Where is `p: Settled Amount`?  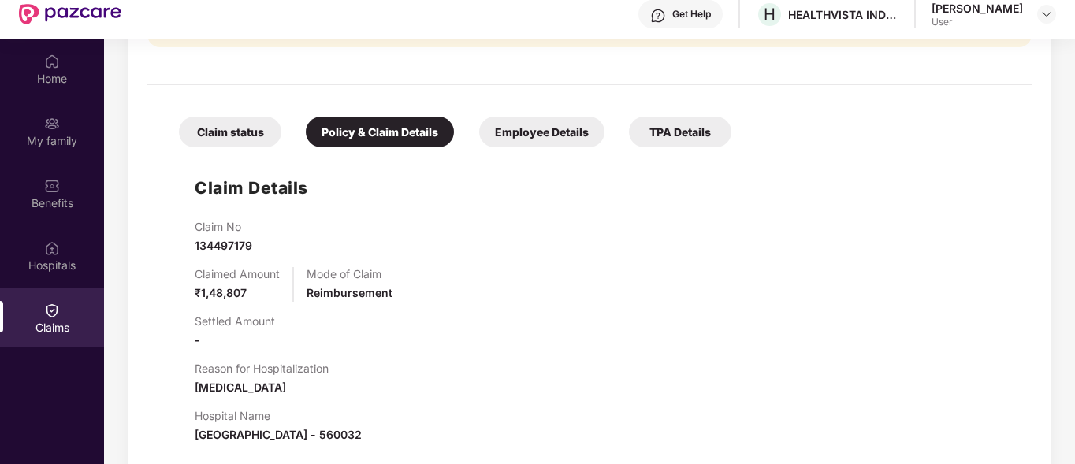
p: Settled Amount is located at coordinates (235, 321).